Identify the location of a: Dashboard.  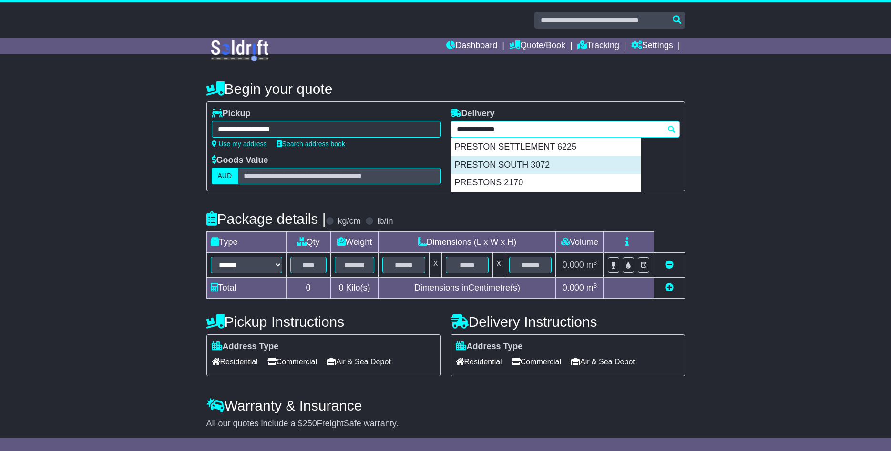
(472, 46).